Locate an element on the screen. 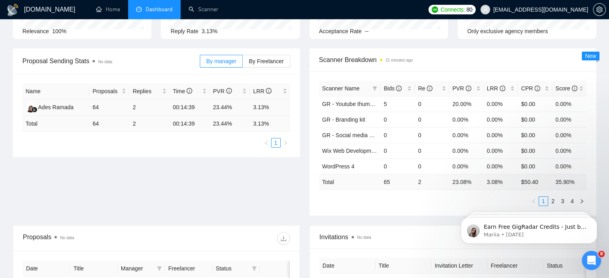  span: 100% is located at coordinates (59, 31).